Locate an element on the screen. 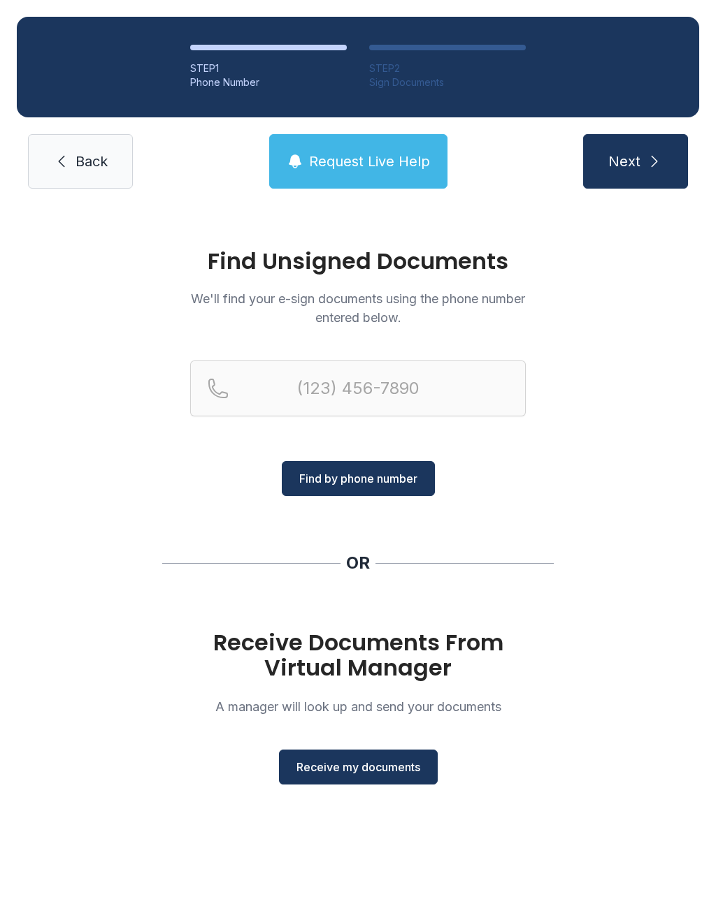  div: Sign Documents is located at coordinates (447, 82).